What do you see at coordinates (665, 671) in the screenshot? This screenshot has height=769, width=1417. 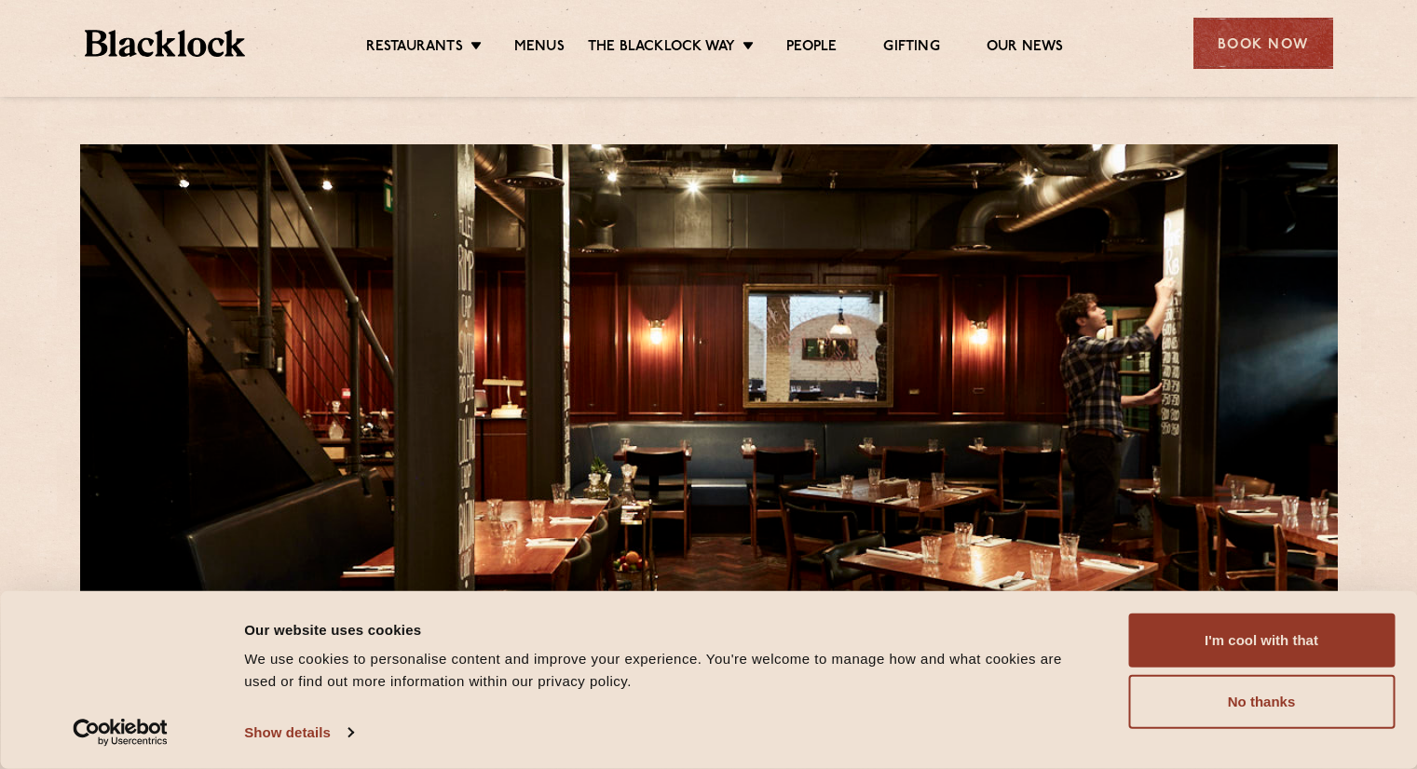 I see `div: We use cookies to personalise content and improve your experience. You're welcome to manage how a...` at bounding box center [665, 671].